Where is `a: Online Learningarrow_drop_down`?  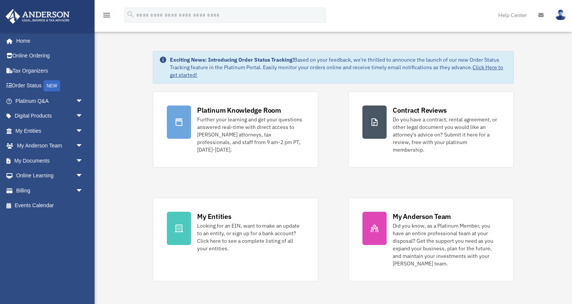 a: Online Learningarrow_drop_down is located at coordinates (50, 176).